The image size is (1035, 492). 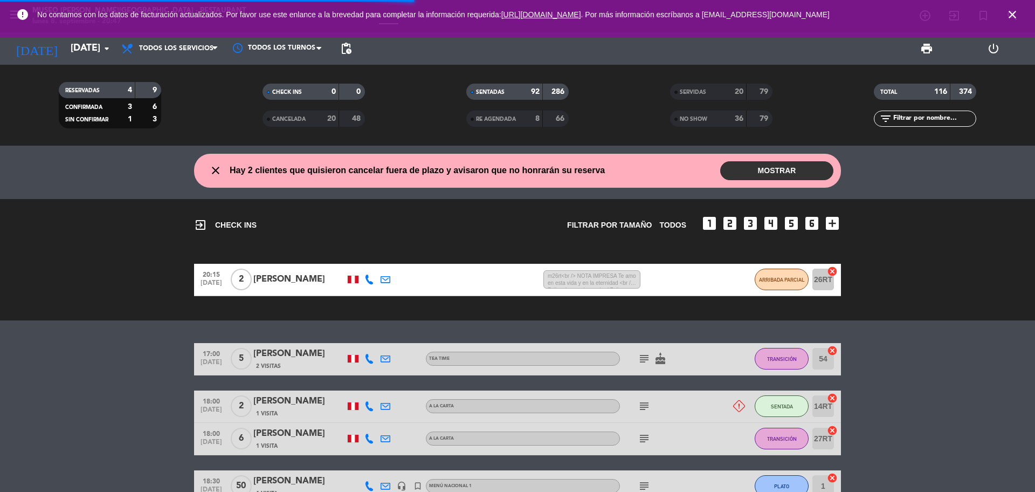 What do you see at coordinates (87, 120) in the screenshot?
I see `span: SIN CONFIRMAR` at bounding box center [87, 120].